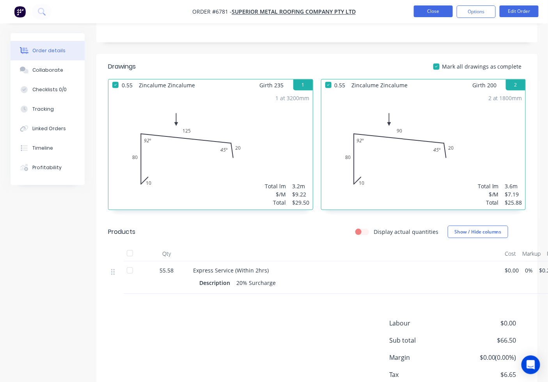  What do you see at coordinates (424, 375) in the screenshot?
I see `span: Tax` at bounding box center [424, 375].